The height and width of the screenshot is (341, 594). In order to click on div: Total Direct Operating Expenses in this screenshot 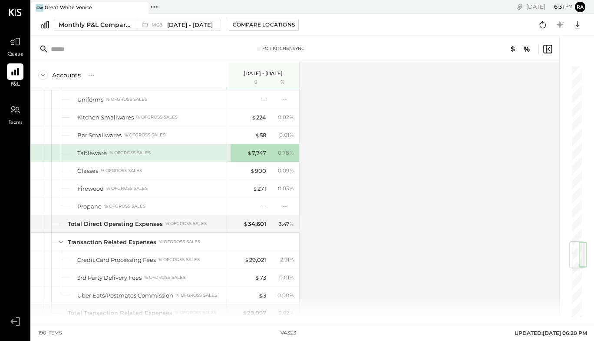, I will do `click(115, 224)`.